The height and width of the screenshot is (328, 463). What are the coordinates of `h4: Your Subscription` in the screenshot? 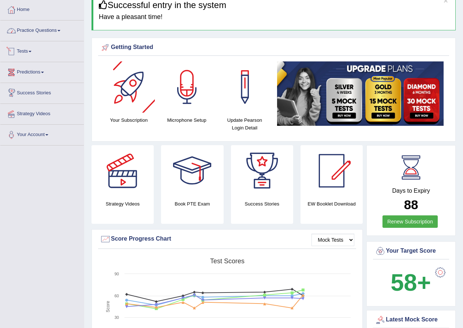 It's located at (129, 120).